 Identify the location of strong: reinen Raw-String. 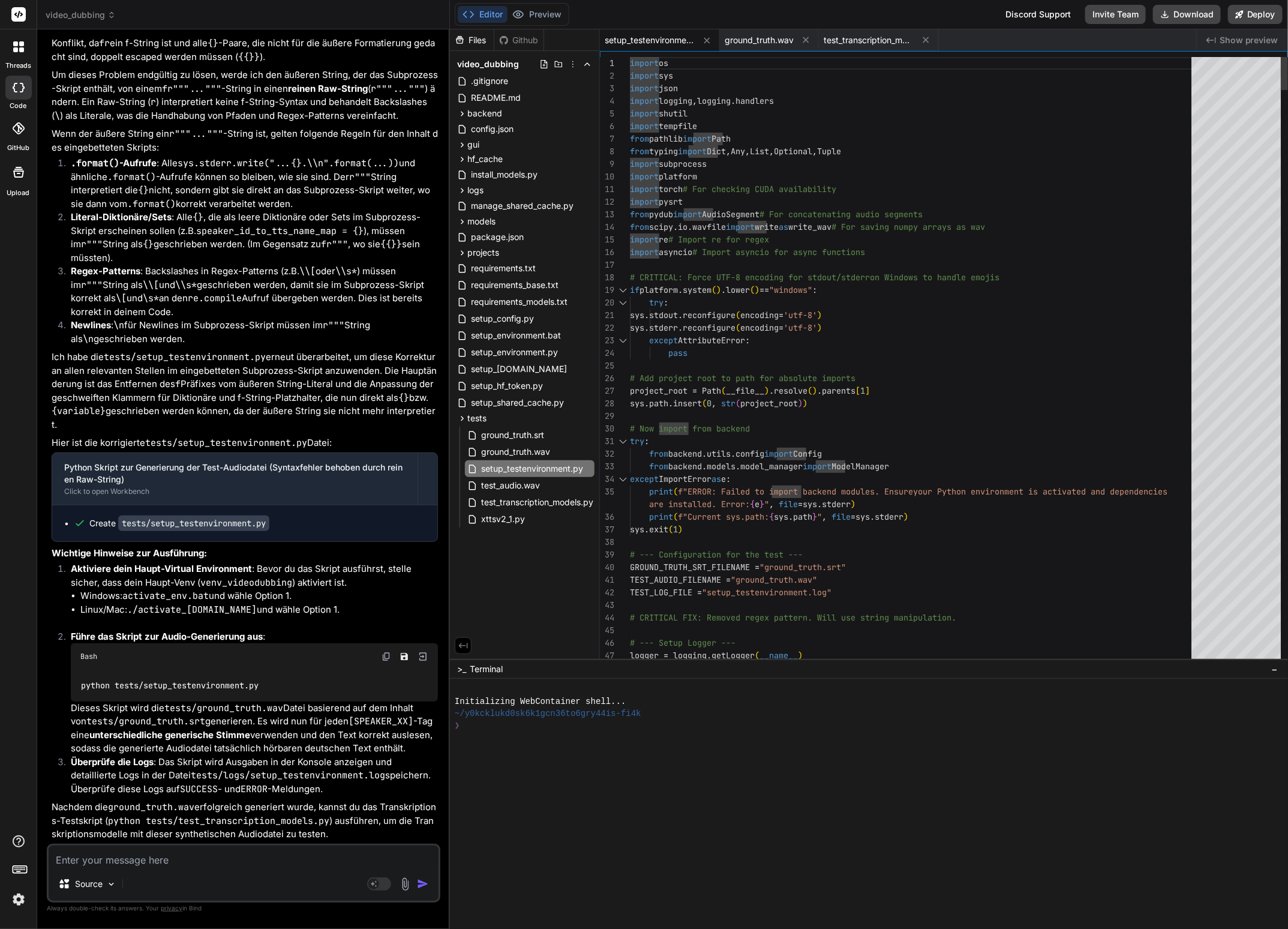
(328, 88).